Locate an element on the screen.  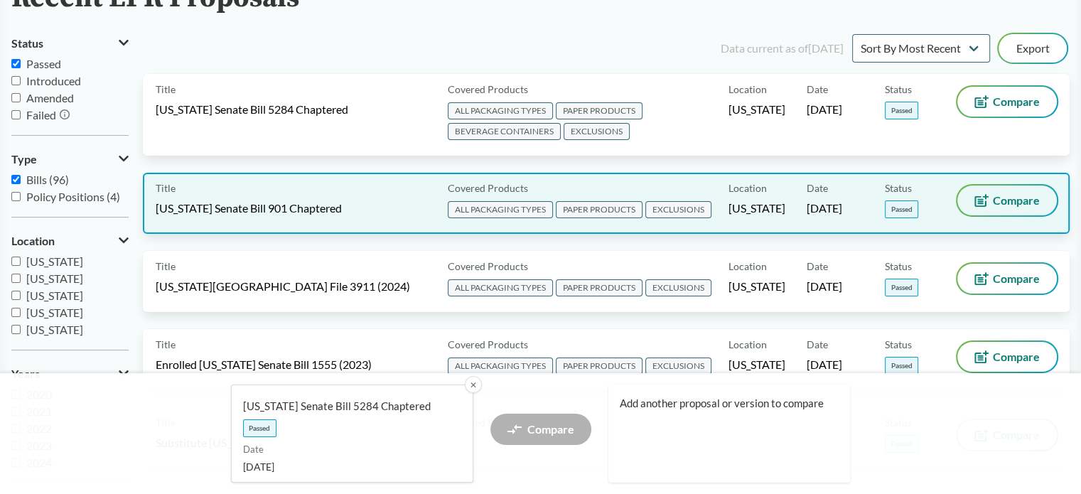
button: Export is located at coordinates (1033, 48).